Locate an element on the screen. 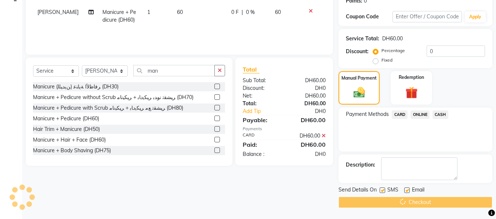  div: Manicure (ﻦﻳﺪﻴﻠﻟ) ﺮﻓﺎﻇﻷا ﺔﻳﺎﻨﻋ (DH30) is located at coordinates (76, 87).